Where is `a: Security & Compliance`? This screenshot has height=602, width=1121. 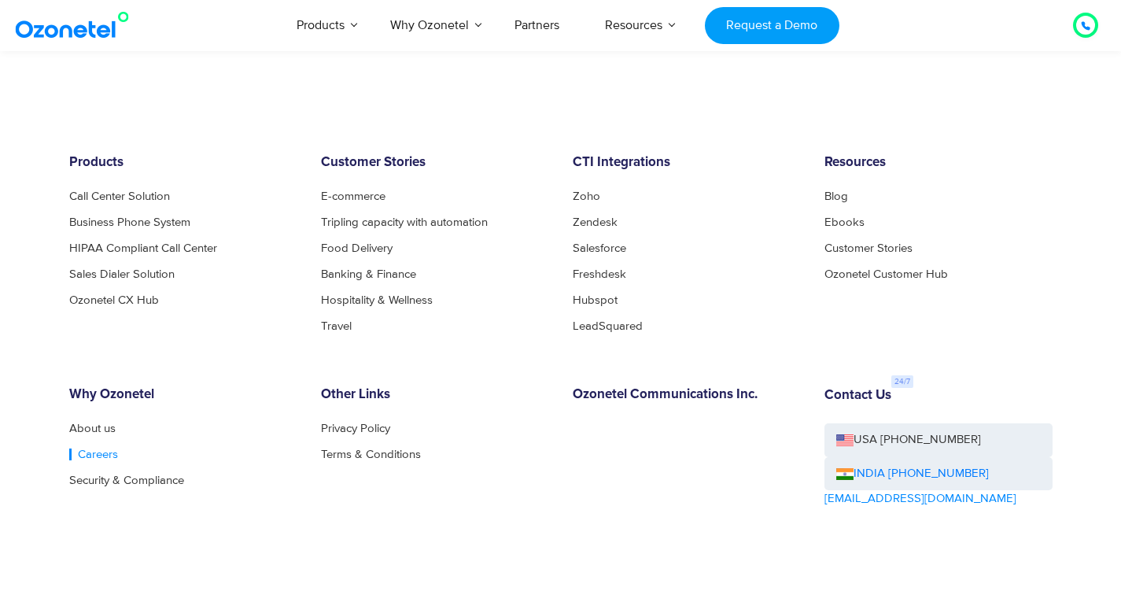 a: Security & Compliance is located at coordinates (127, 480).